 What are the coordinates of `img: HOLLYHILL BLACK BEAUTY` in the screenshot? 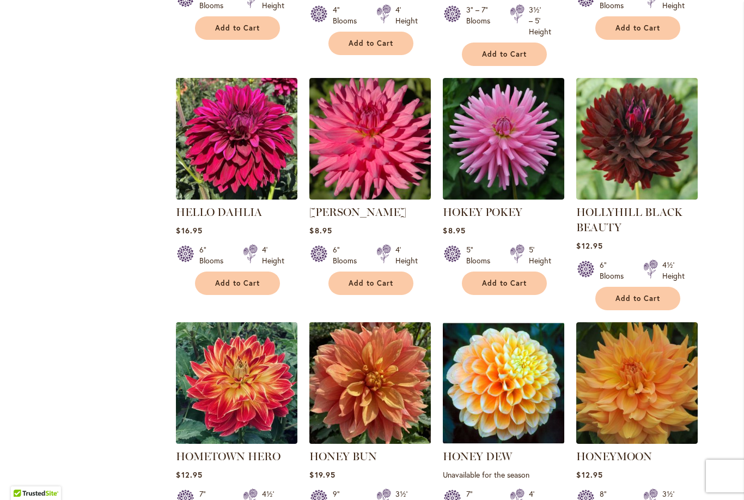 It's located at (637, 138).